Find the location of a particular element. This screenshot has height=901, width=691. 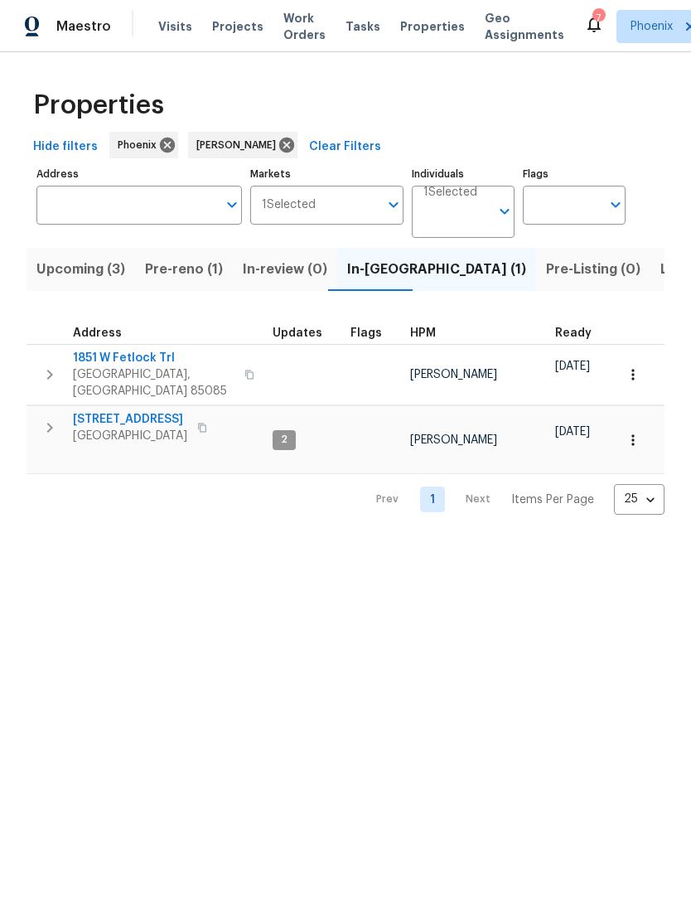

label: Individuals is located at coordinates (463, 174).